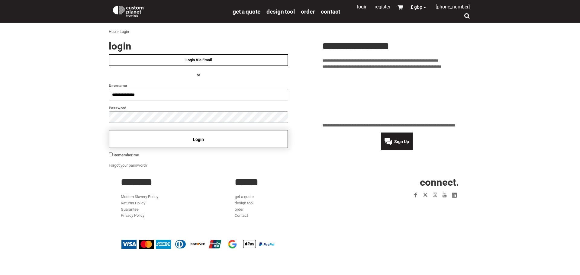 The height and width of the screenshot is (275, 580). What do you see at coordinates (280, 11) in the screenshot?
I see `span: design tool` at bounding box center [280, 11].